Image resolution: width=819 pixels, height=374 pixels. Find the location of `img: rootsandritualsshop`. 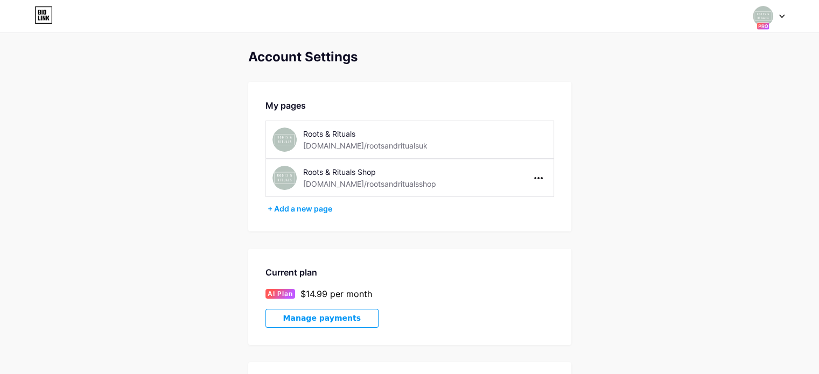

img: rootsandritualsshop is located at coordinates (284, 178).